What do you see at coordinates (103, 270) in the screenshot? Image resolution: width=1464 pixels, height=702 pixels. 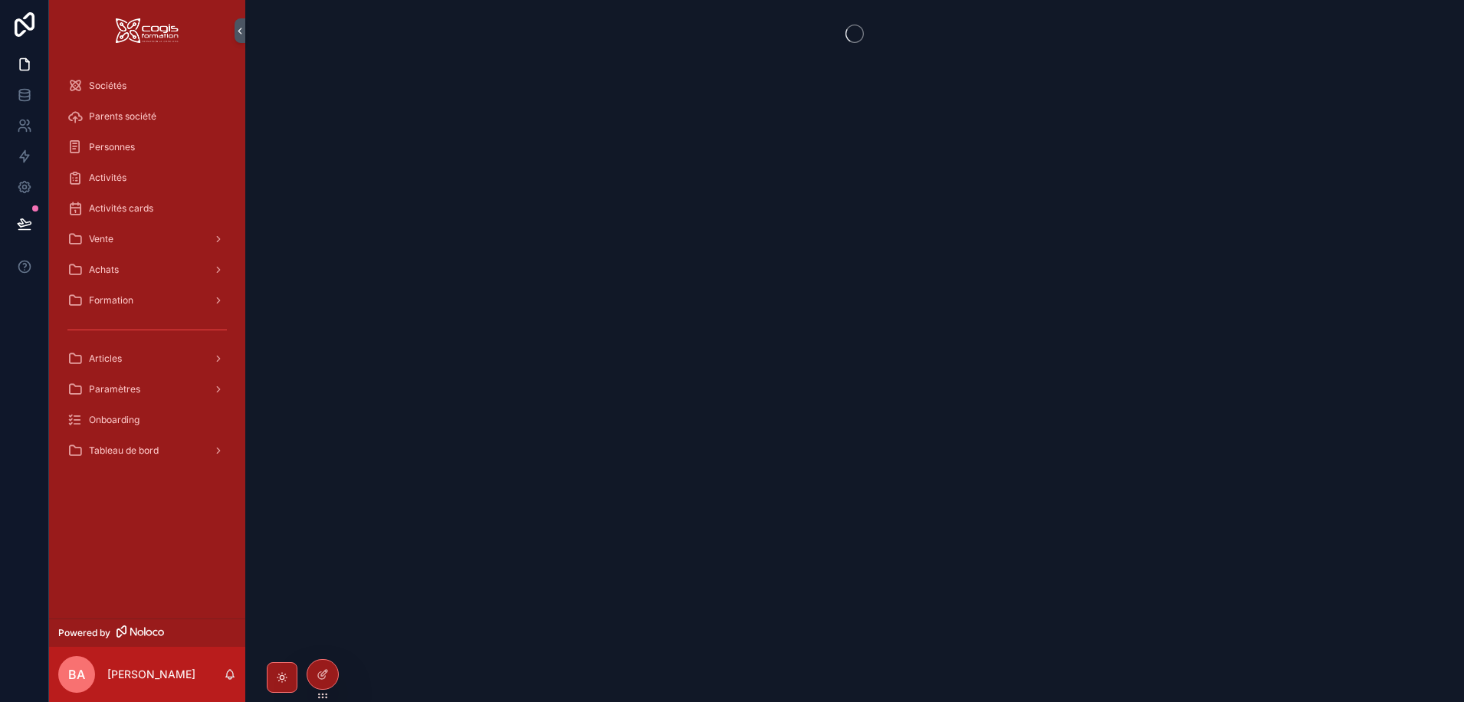 I see `span: Achats` at bounding box center [103, 270].